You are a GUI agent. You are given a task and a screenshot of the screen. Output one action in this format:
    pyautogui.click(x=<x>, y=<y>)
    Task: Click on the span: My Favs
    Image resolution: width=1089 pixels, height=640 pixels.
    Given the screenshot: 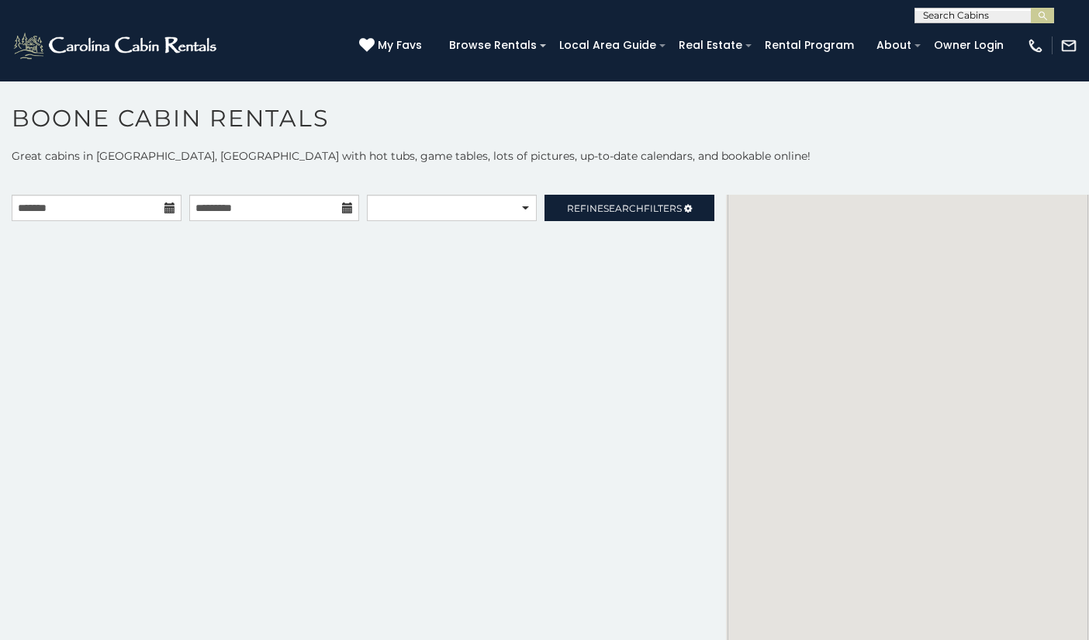 What is the action you would take?
    pyautogui.click(x=399, y=45)
    